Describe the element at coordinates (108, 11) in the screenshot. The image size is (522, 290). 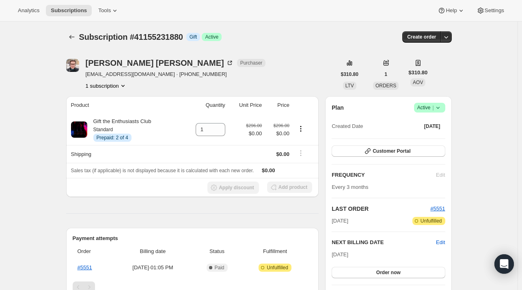
I see `button: Tools` at that location.